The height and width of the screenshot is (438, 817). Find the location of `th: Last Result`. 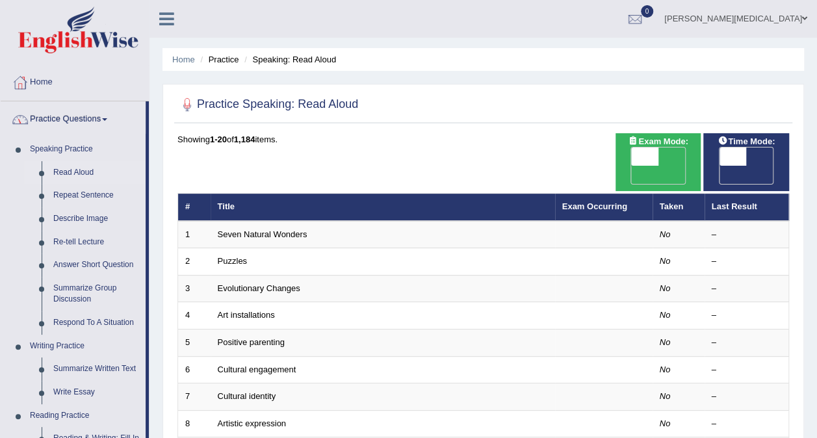

th: Last Result is located at coordinates (747, 207).